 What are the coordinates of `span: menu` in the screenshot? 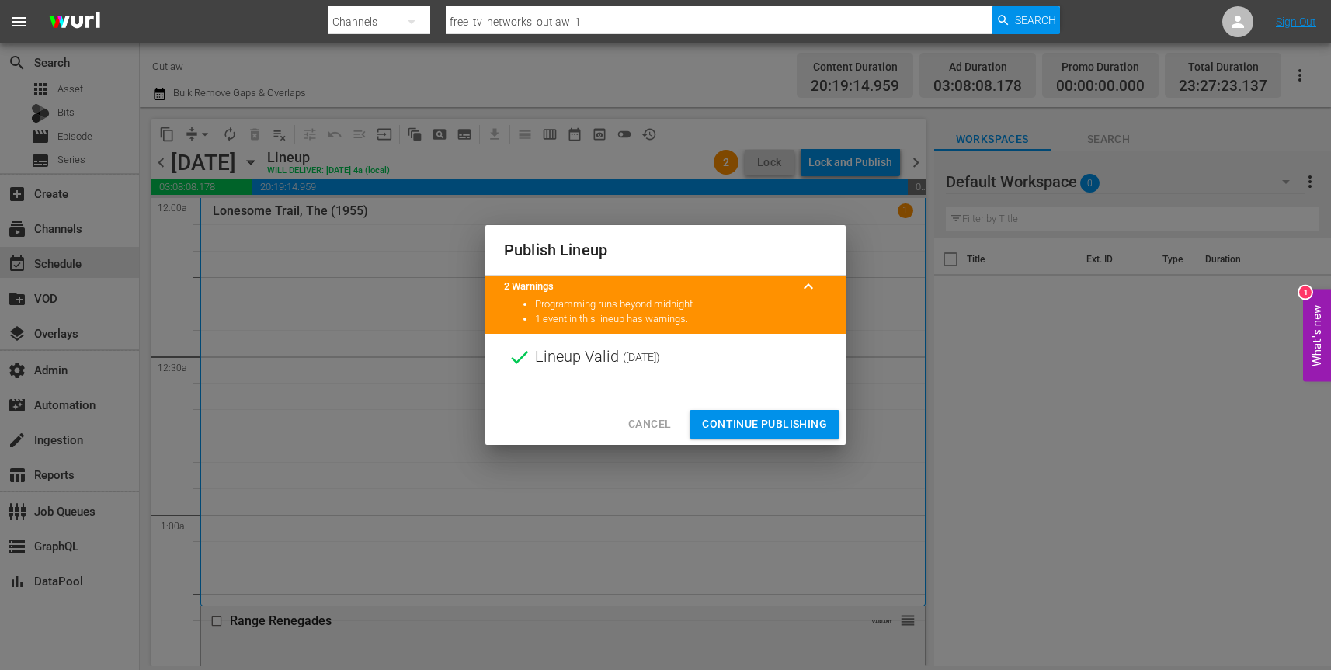 It's located at (19, 22).